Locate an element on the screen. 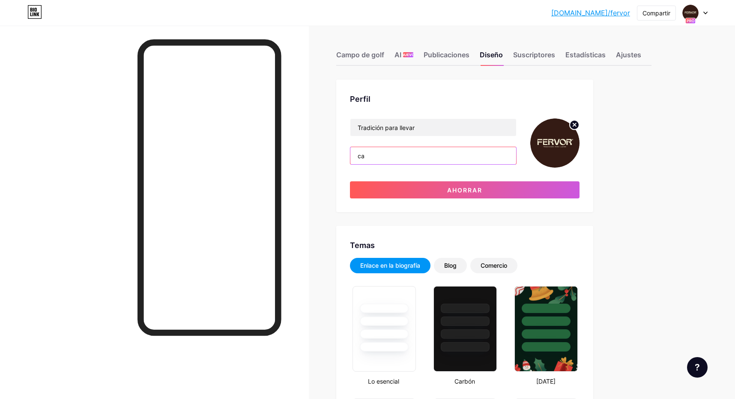 This screenshot has width=735, height=399. button: Ahorrar is located at coordinates (464, 190).